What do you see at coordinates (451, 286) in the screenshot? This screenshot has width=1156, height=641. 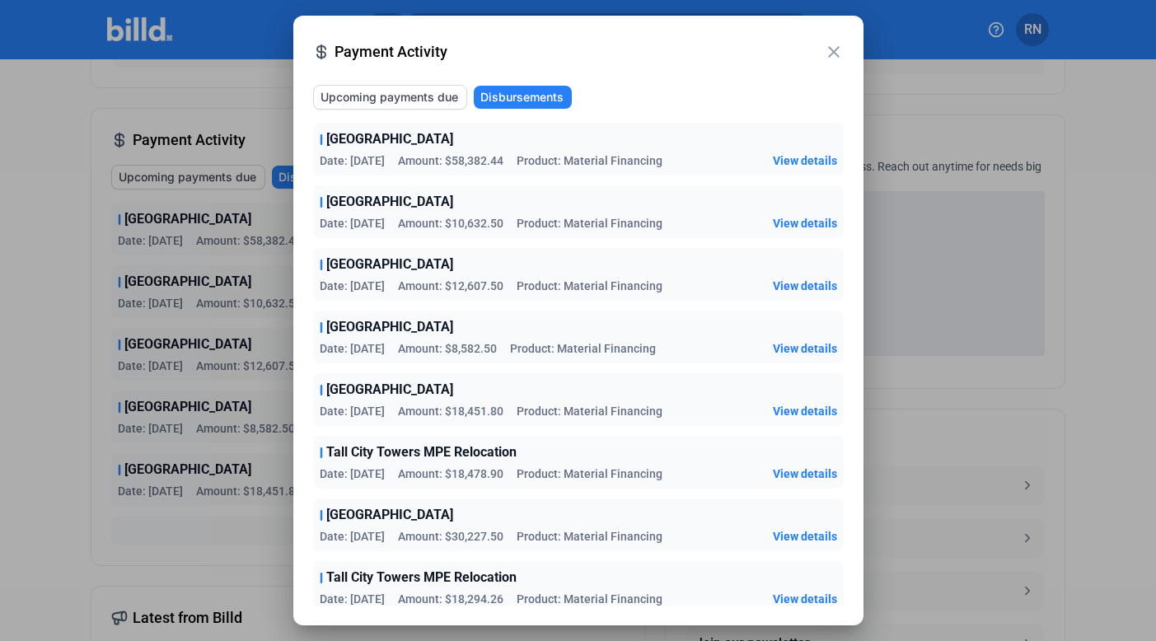 I see `span: Amount: $12,607.50` at bounding box center [451, 286].